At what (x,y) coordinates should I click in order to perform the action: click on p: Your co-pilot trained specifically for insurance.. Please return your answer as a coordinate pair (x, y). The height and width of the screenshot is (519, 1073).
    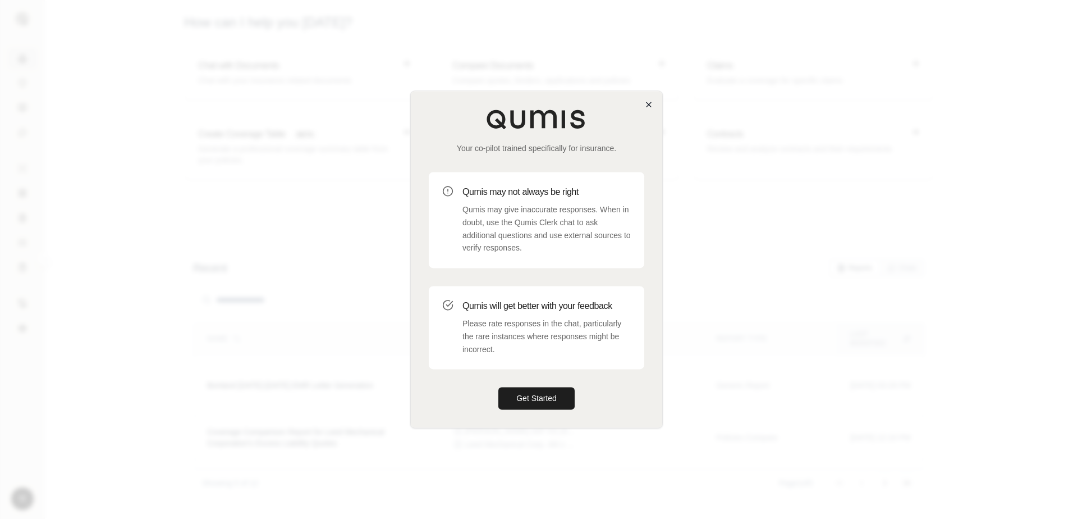
    Looking at the image, I should click on (537, 148).